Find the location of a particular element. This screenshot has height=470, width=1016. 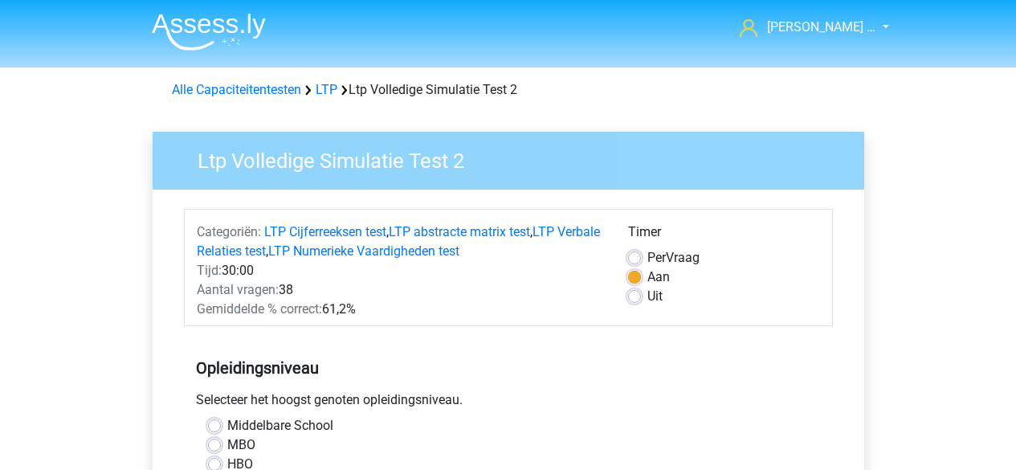

label: MBO is located at coordinates (241, 445).